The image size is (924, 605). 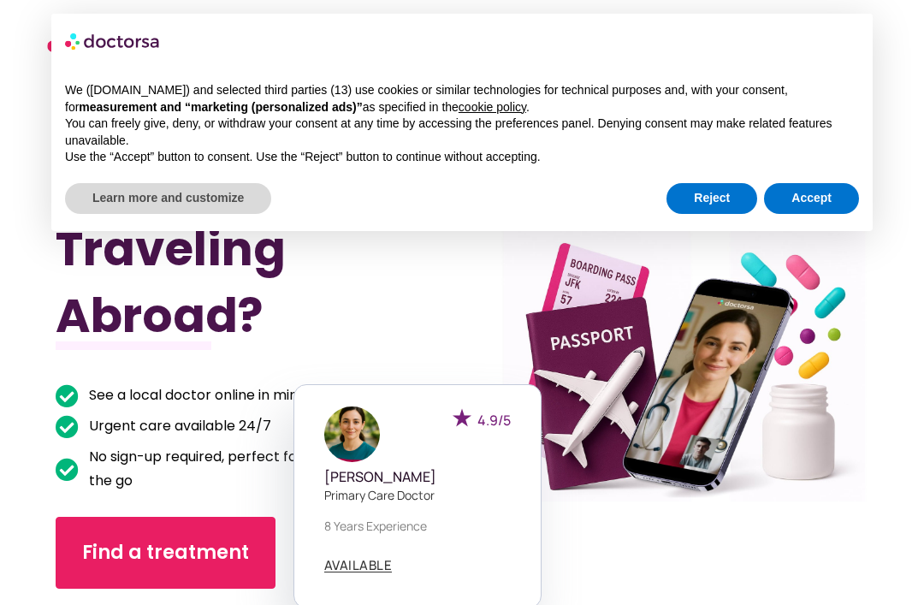 What do you see at coordinates (462, 157) in the screenshot?
I see `p: Use the “Accept” button to consent. Use the “Reject” button to continue without accepting.` at bounding box center [462, 157].